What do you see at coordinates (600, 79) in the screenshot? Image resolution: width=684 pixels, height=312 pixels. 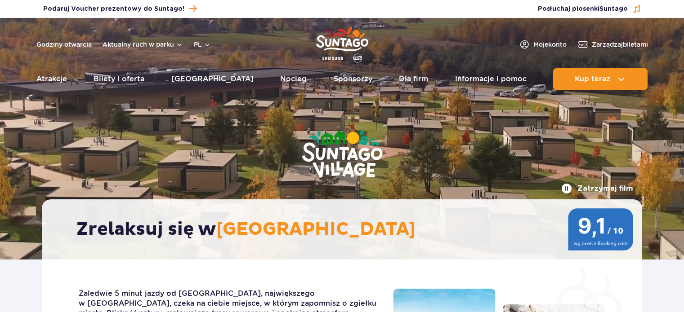 I see `button: Kup teraz` at bounding box center [600, 79].